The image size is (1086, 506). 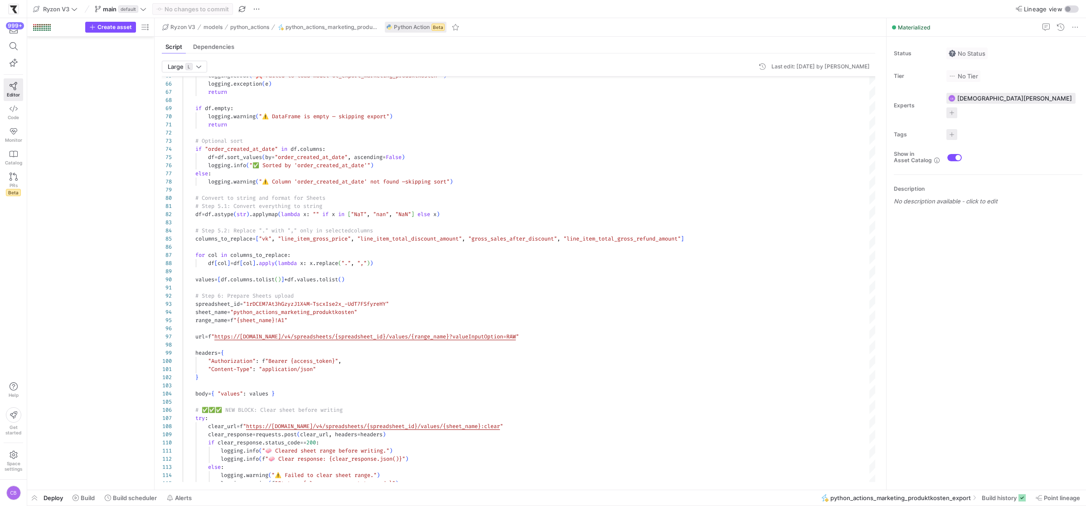 What do you see at coordinates (167, 92) in the screenshot?
I see `div: 67` at bounding box center [167, 92].